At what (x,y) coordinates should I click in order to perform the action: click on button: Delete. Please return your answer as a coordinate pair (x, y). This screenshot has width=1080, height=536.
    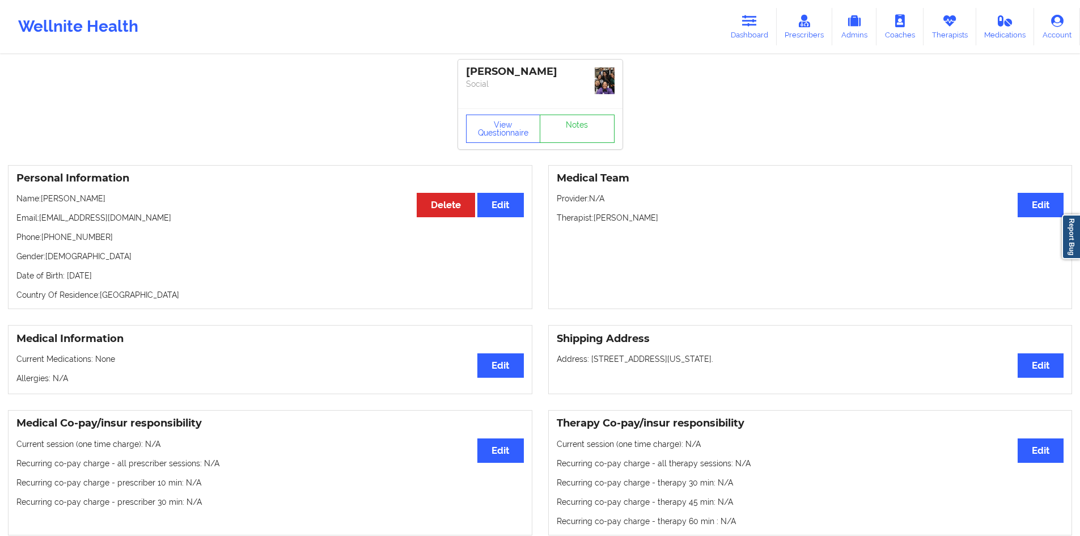
    Looking at the image, I should click on (446, 205).